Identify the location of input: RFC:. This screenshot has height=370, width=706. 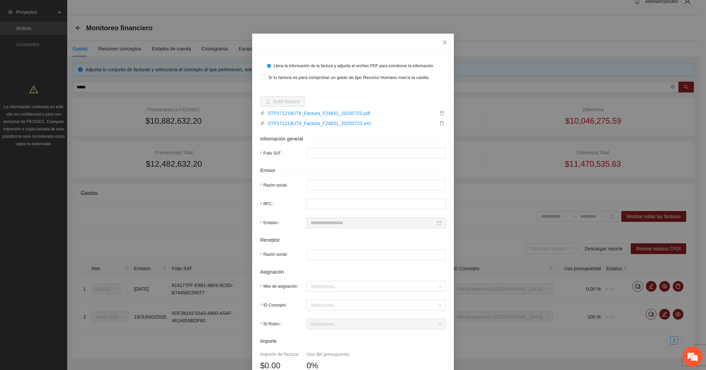
(376, 204).